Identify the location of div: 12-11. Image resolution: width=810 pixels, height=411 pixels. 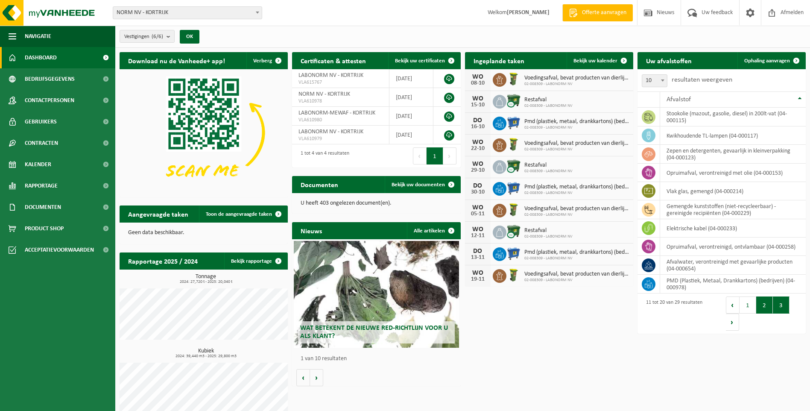
(478, 236).